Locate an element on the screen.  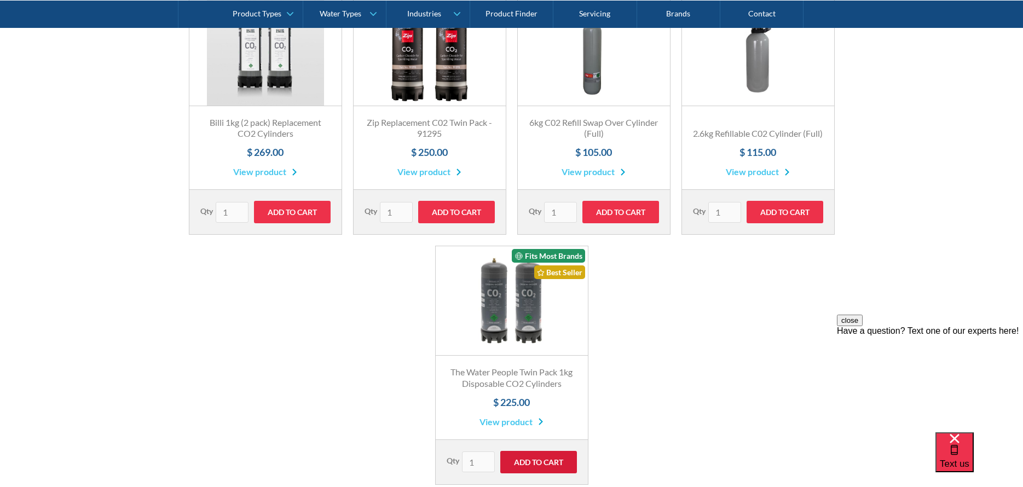
h4: $ 115.00 is located at coordinates (758, 152).